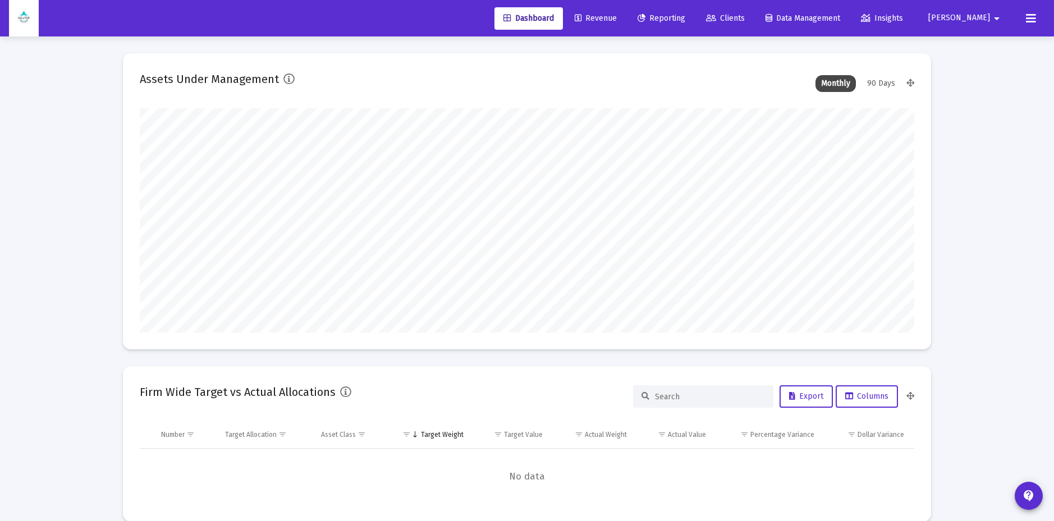 This screenshot has height=521, width=1054. What do you see at coordinates (527, 477) in the screenshot?
I see `span: No data` at bounding box center [527, 477].